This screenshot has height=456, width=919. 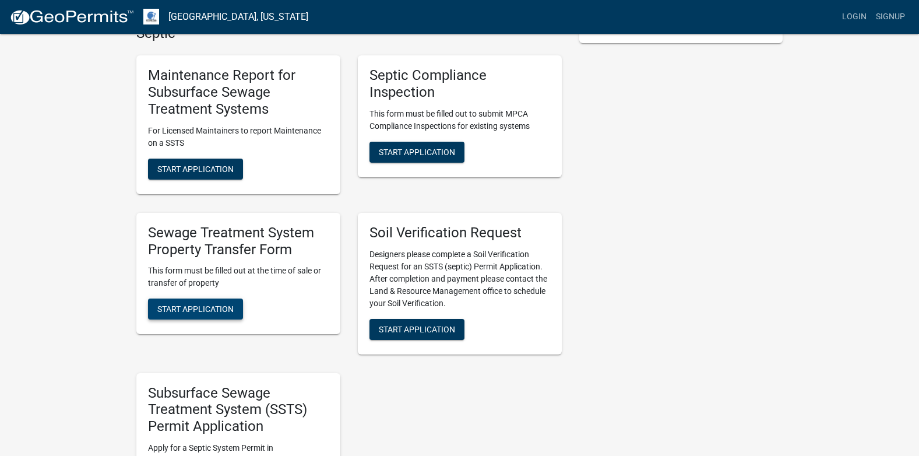 What do you see at coordinates (890, 17) in the screenshot?
I see `a: Signup` at bounding box center [890, 17].